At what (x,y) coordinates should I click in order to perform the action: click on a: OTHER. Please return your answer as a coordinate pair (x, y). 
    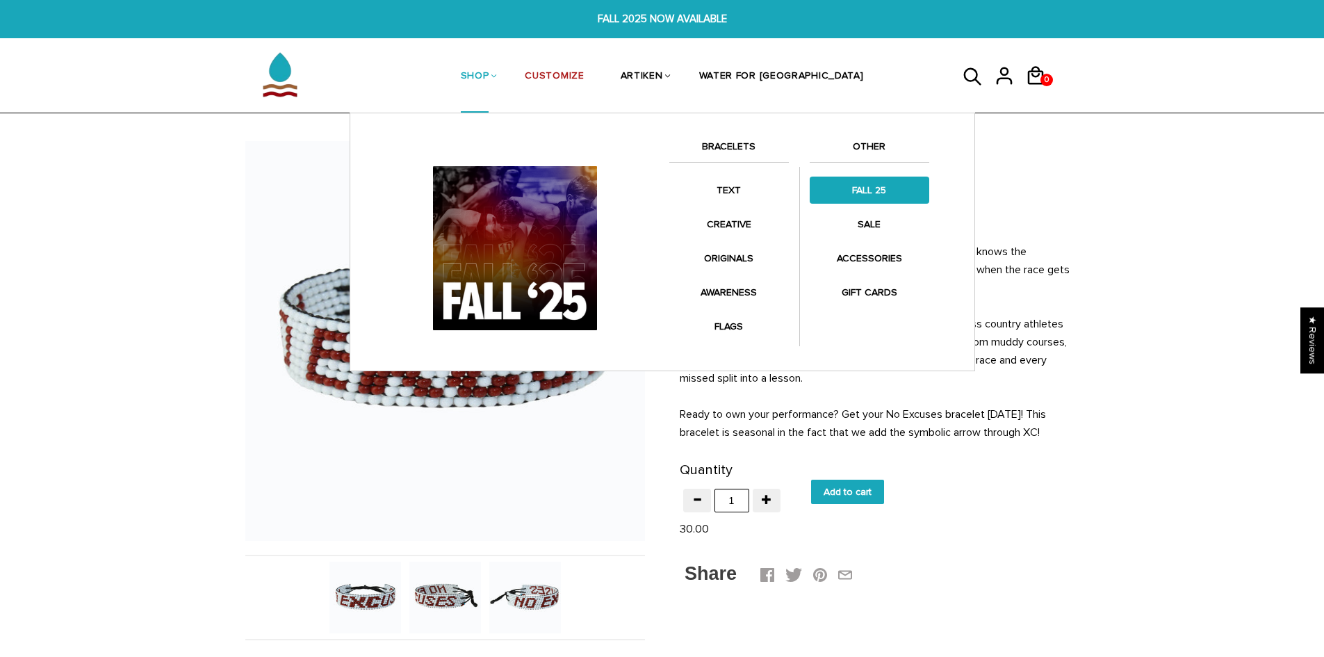
    Looking at the image, I should click on (869, 150).